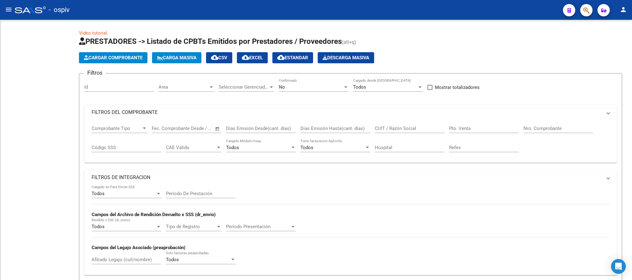 The height and width of the screenshot is (280, 632). What do you see at coordinates (218, 129) in the screenshot?
I see `button: Open calendar` at bounding box center [218, 129].